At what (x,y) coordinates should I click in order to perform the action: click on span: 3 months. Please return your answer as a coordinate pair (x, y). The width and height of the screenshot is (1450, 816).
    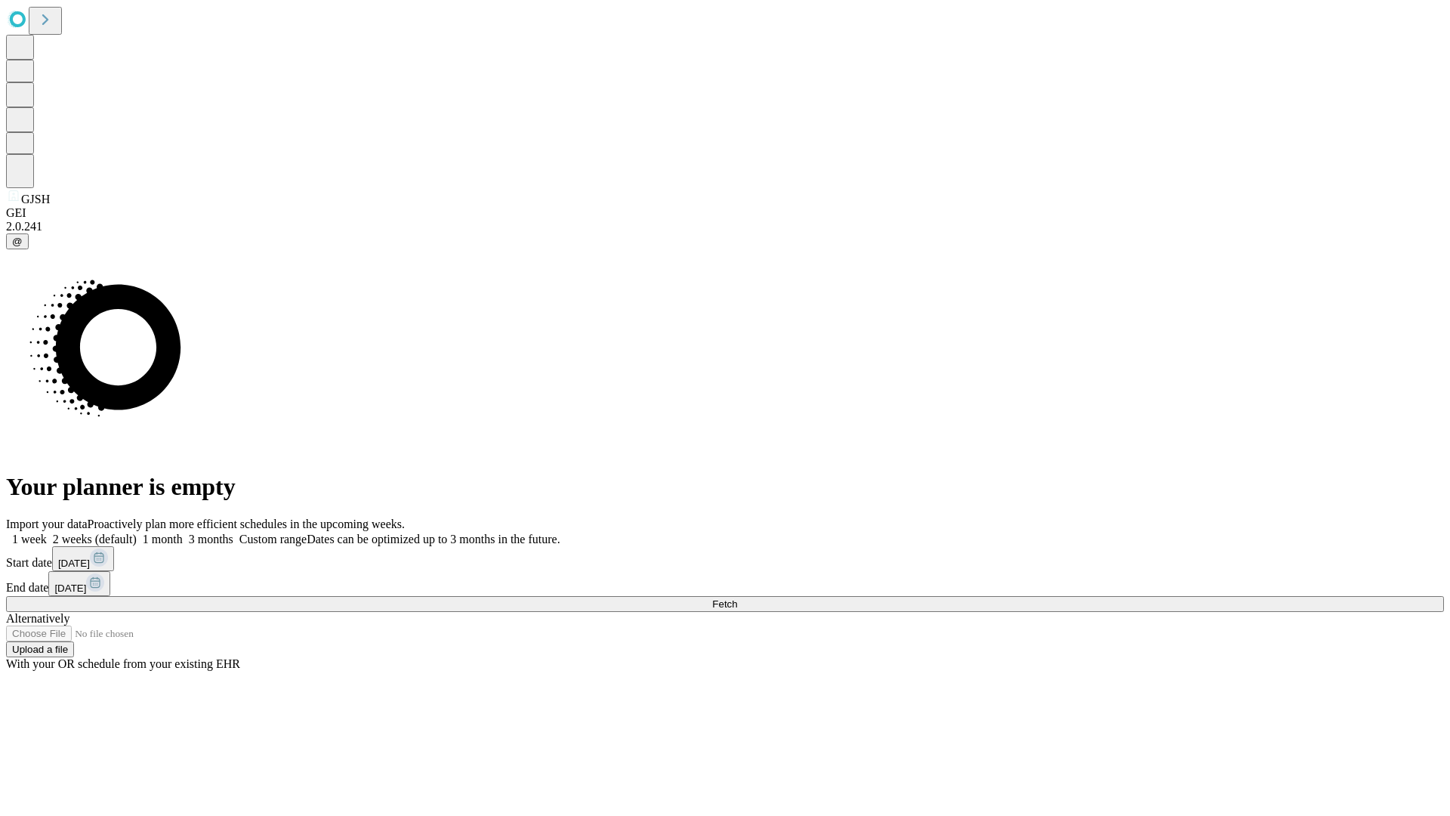
    Looking at the image, I should click on (211, 538).